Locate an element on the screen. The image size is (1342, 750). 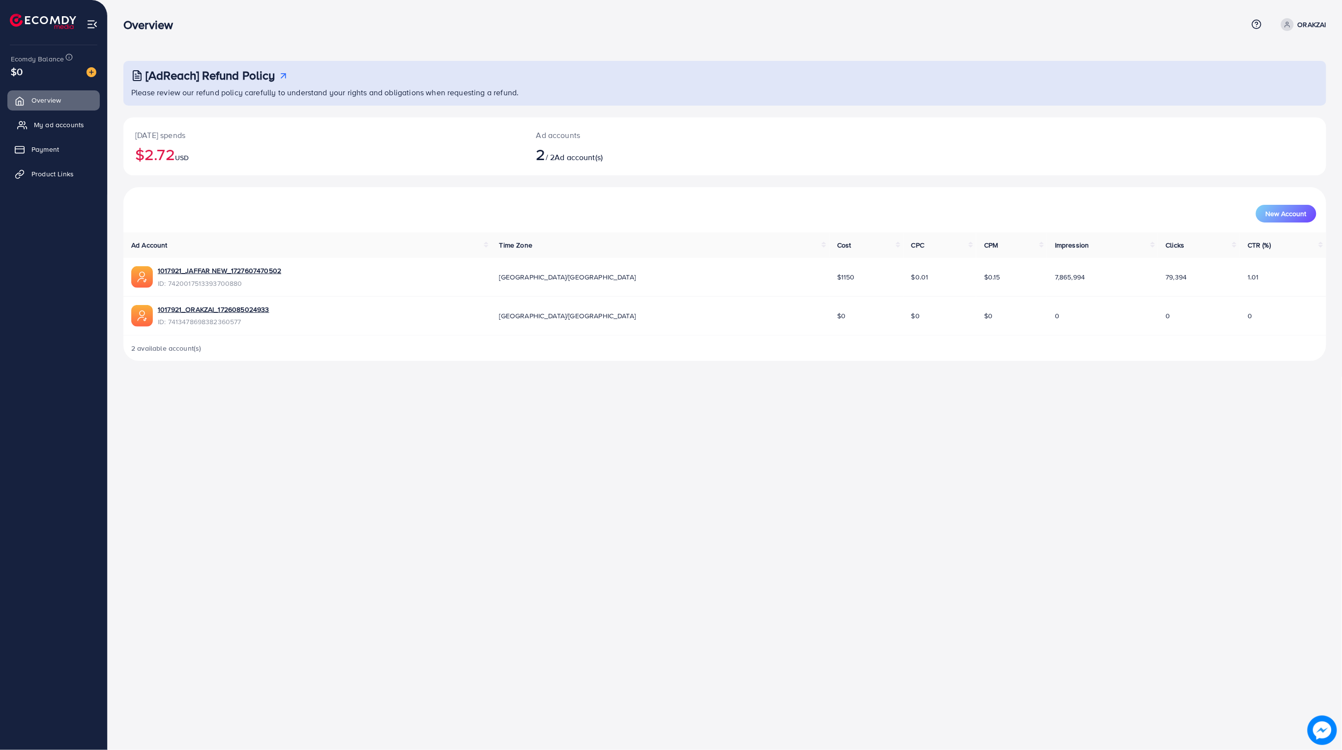
span: USD is located at coordinates (182, 158).